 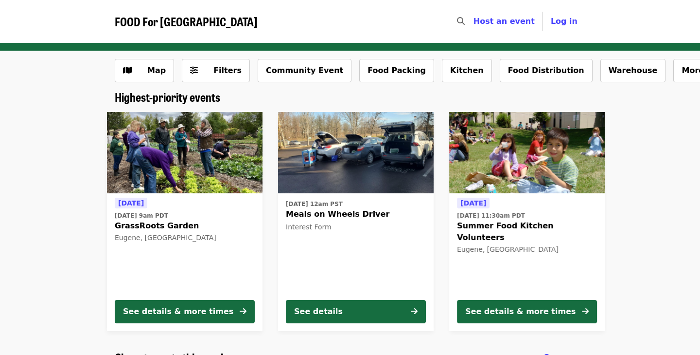 I want to click on button: Kitchen, so click(x=467, y=71).